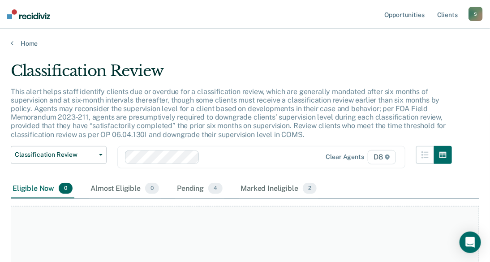 This screenshot has width=490, height=262. I want to click on div: S, so click(476, 14).